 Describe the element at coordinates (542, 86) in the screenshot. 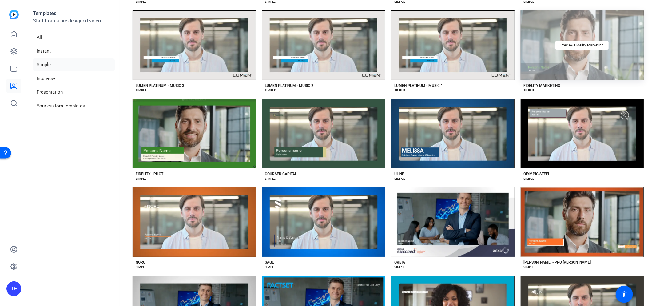

I see `div: FIDELITY MARKETING` at that location.